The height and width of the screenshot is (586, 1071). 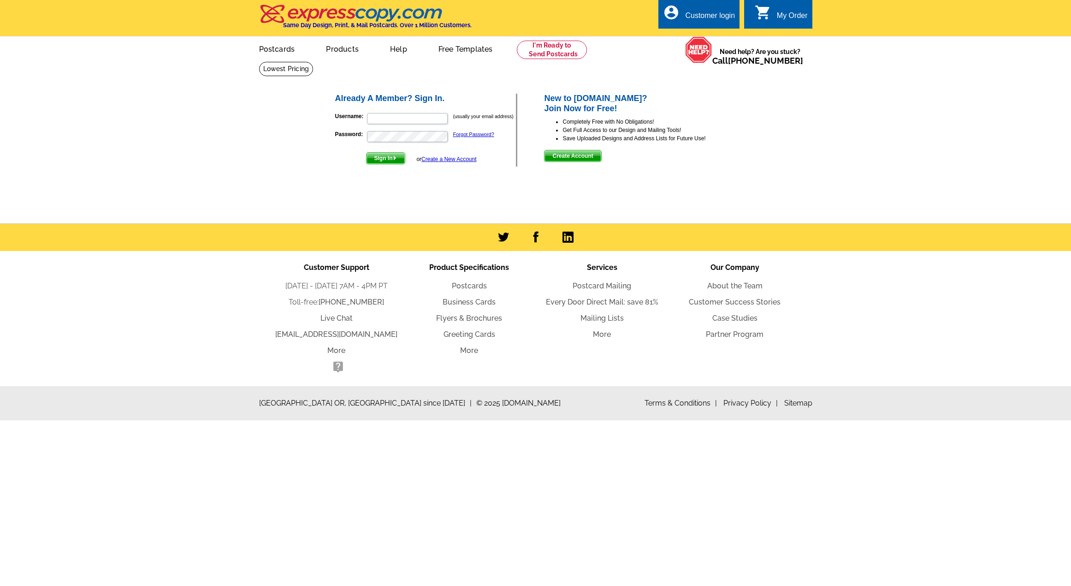 What do you see at coordinates (350, 134) in the screenshot?
I see `label: Password:` at bounding box center [350, 134].